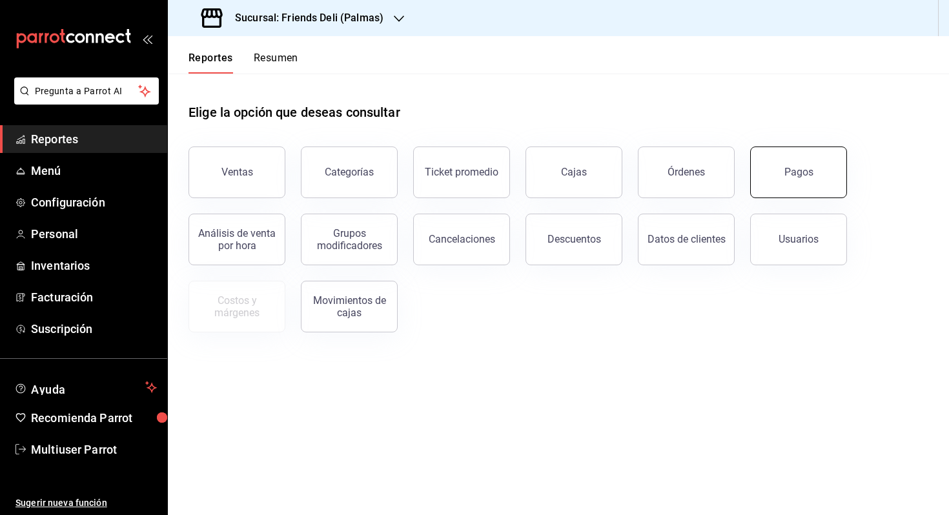 Image resolution: width=949 pixels, height=515 pixels. Describe the element at coordinates (799, 240) in the screenshot. I see `button: Usuarios` at that location.